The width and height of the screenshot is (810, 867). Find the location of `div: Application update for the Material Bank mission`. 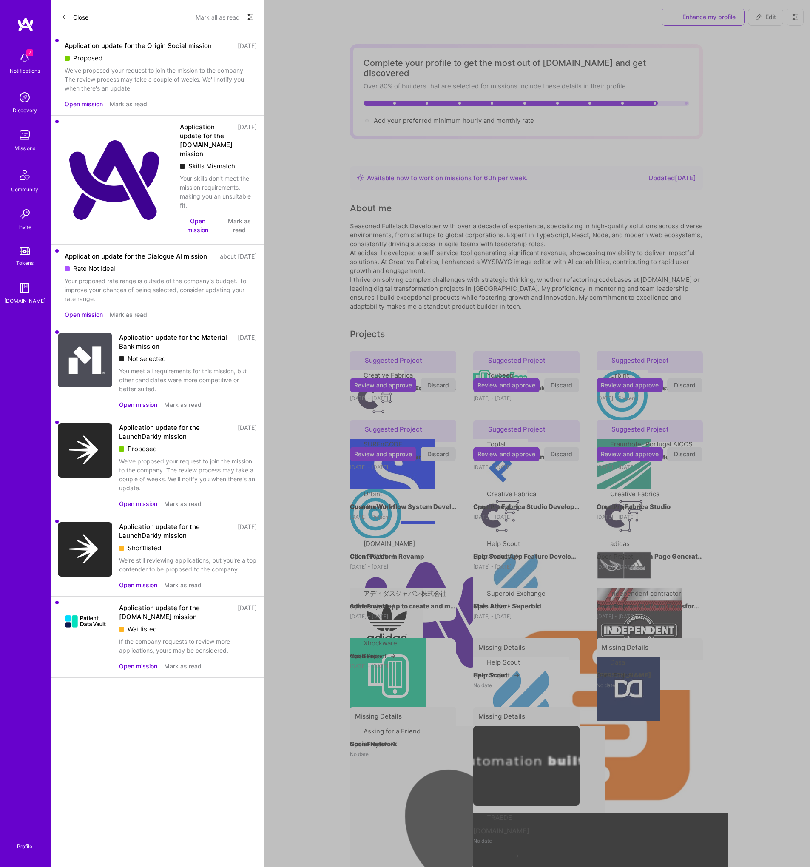

div: Application update for the Material Bank mission is located at coordinates (176, 342).